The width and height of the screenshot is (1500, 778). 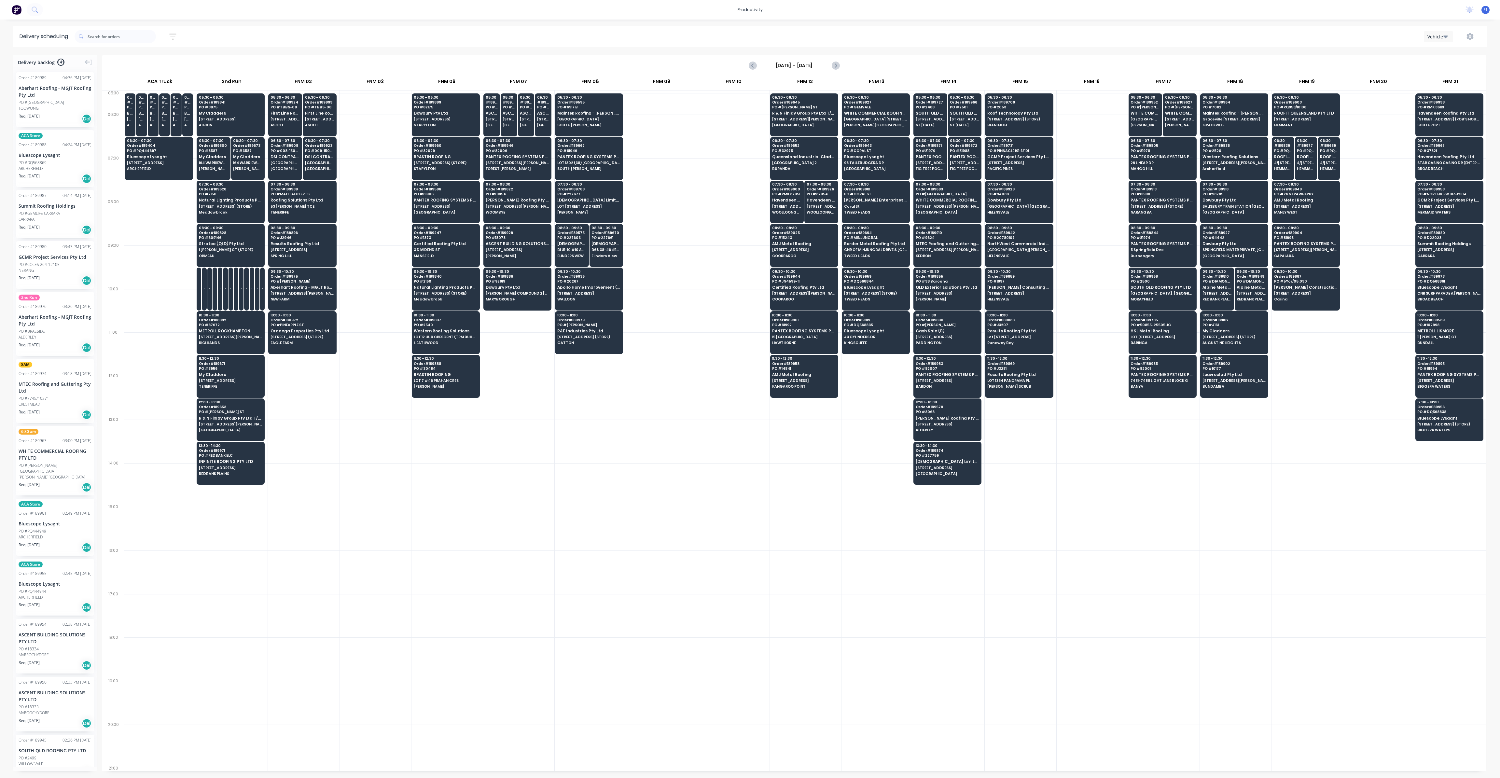 I want to click on span: Order # 189889, so click(x=445, y=102).